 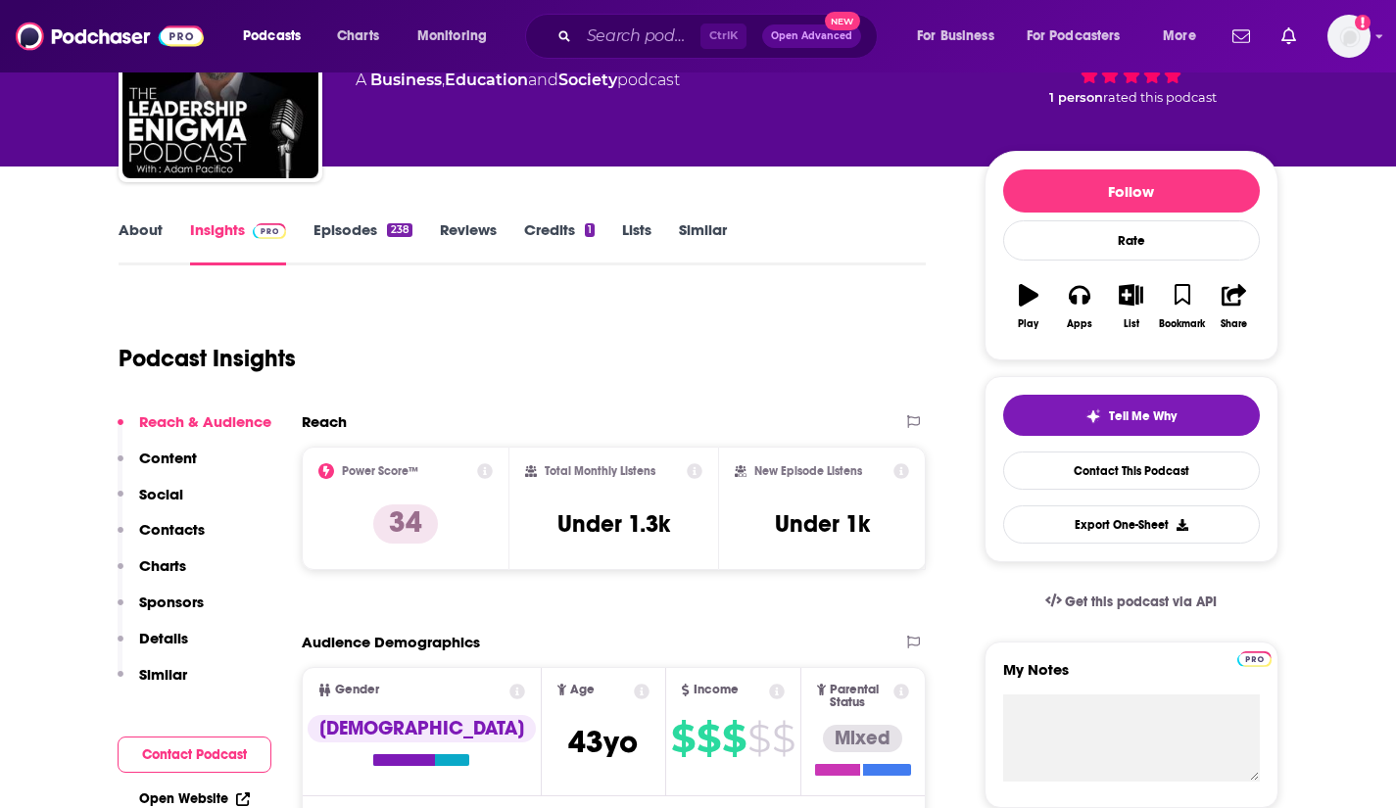 I want to click on button: Show profile menu, so click(x=1349, y=36).